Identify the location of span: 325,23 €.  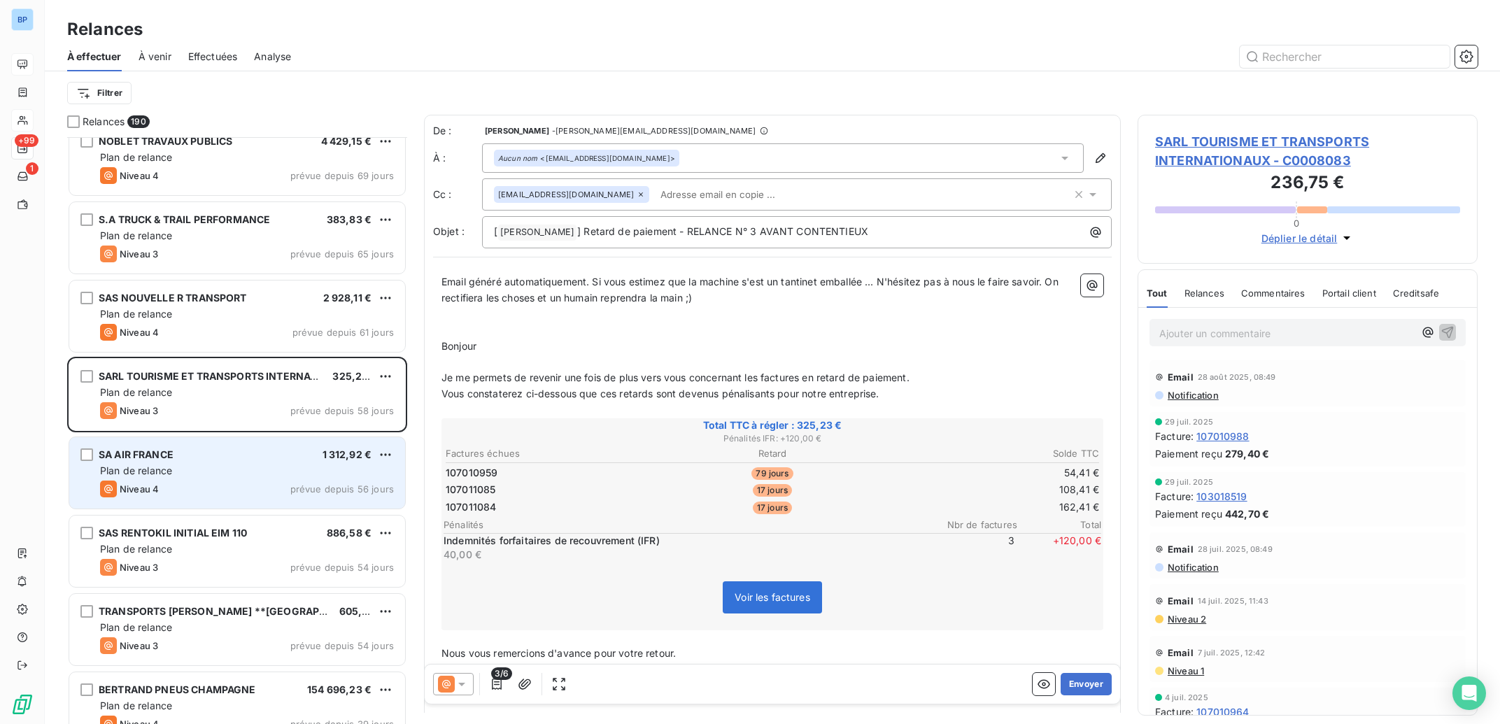
(355, 376).